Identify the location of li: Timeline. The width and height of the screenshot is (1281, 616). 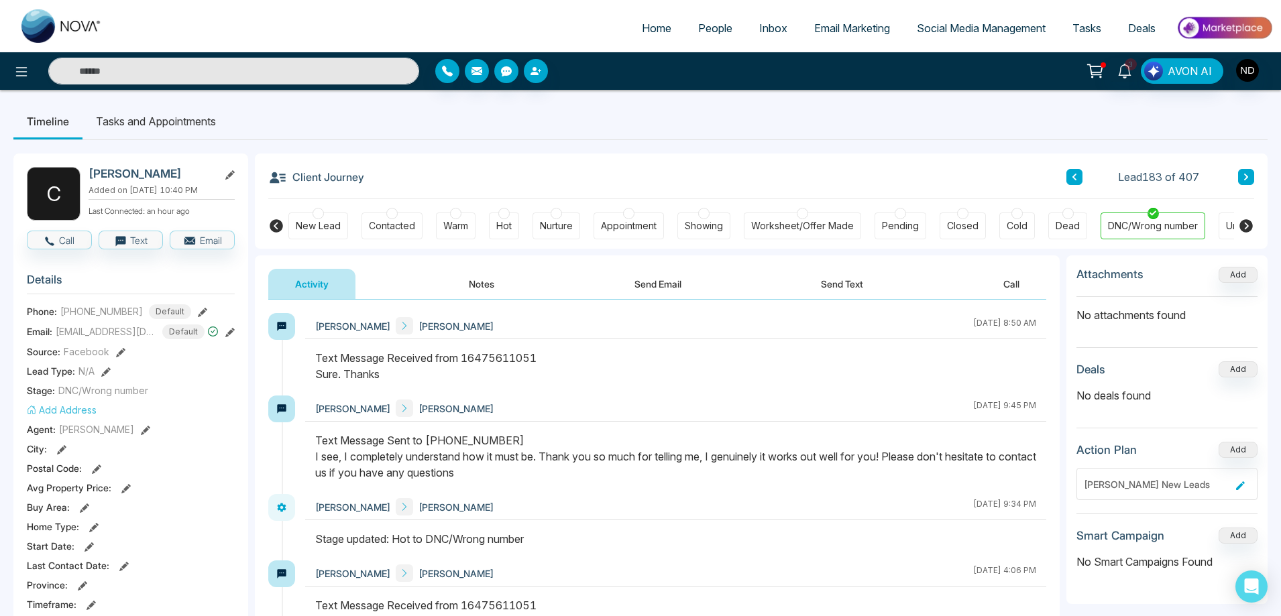
(48, 121).